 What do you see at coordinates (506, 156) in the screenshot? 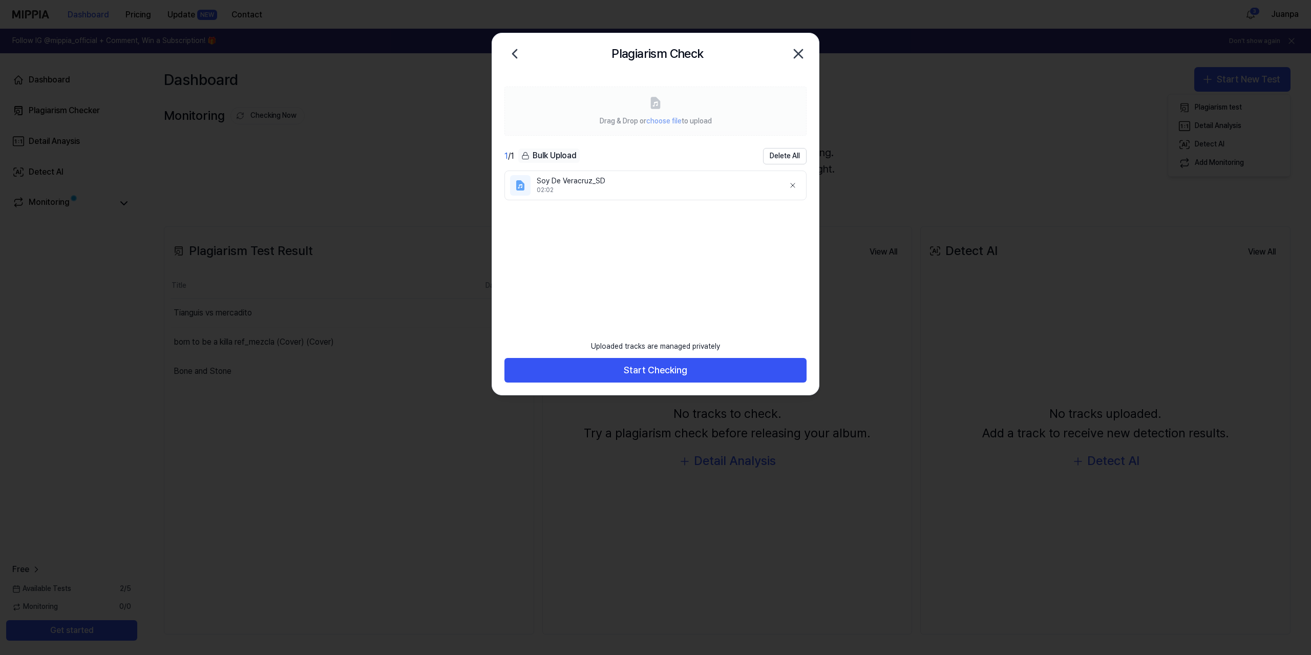
I see `span: 1` at bounding box center [506, 156].